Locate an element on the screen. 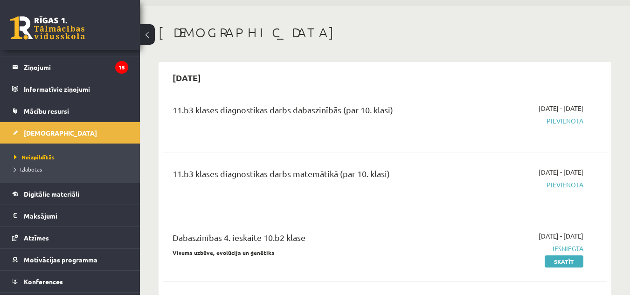 The height and width of the screenshot is (295, 630). a: Atzīmes is located at coordinates (70, 238).